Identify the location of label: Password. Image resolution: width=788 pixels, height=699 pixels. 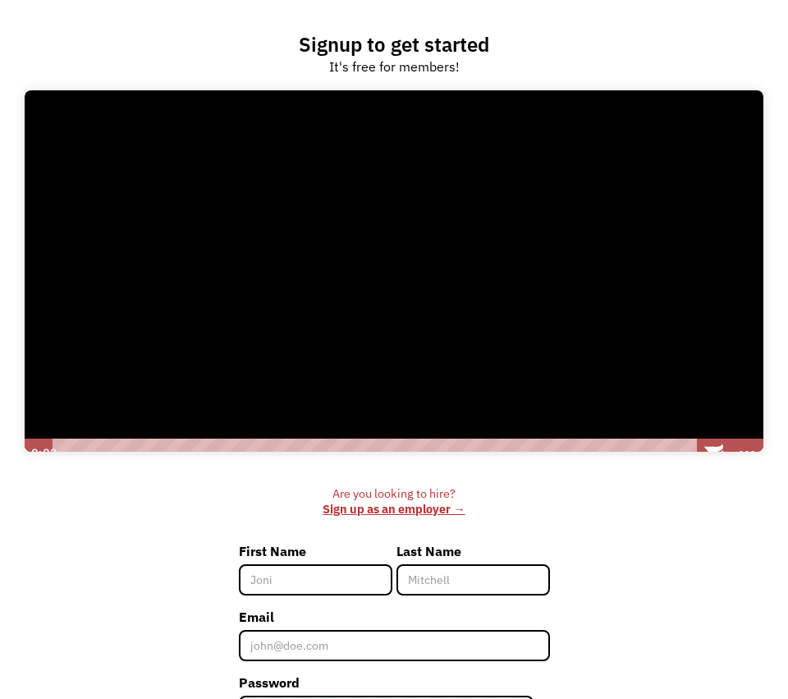
(394, 682).